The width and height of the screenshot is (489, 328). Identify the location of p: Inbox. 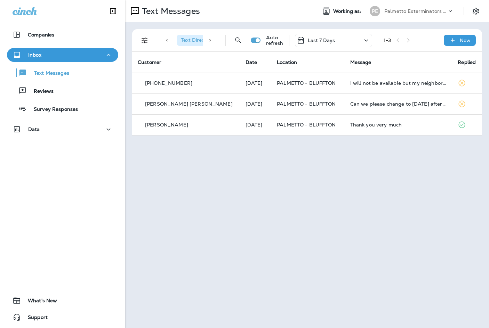
(35, 55).